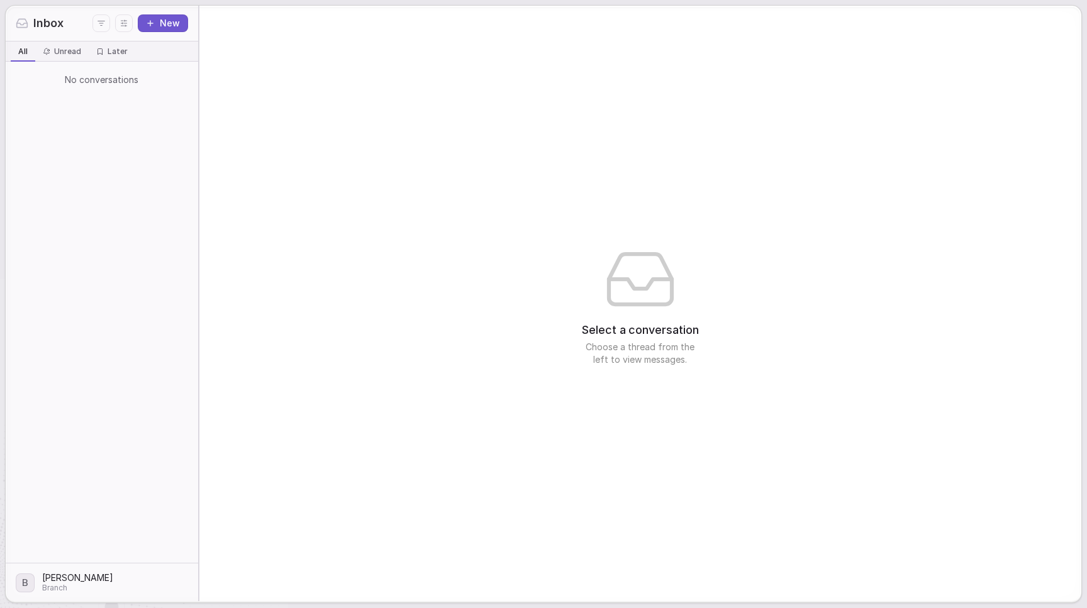  What do you see at coordinates (25, 583) in the screenshot?
I see `span: B` at bounding box center [25, 583].